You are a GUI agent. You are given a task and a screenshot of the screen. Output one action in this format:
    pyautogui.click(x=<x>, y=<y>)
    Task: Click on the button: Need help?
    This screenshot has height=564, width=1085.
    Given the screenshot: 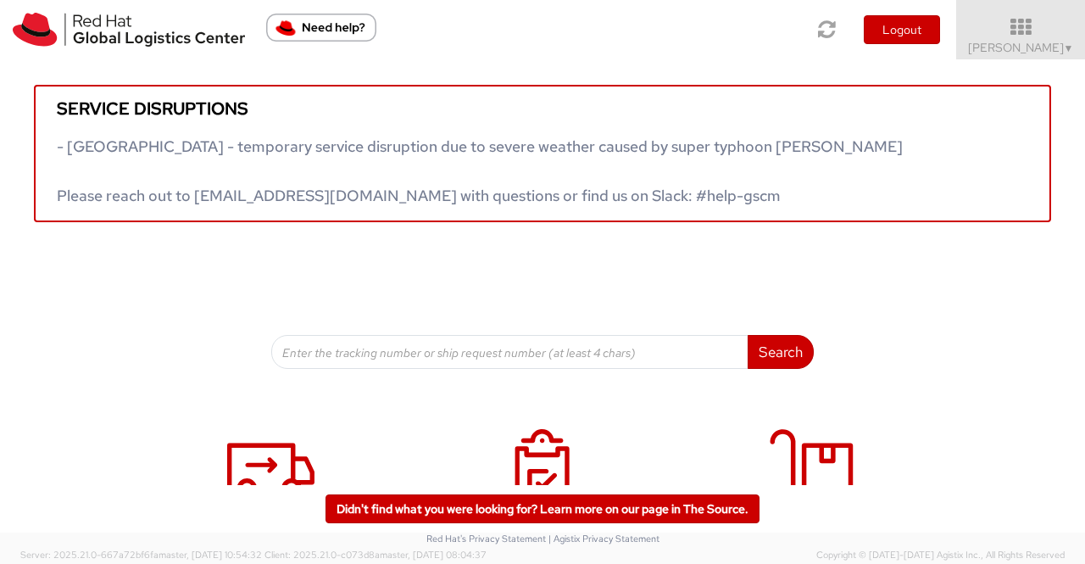 What is the action you would take?
    pyautogui.click(x=321, y=27)
    